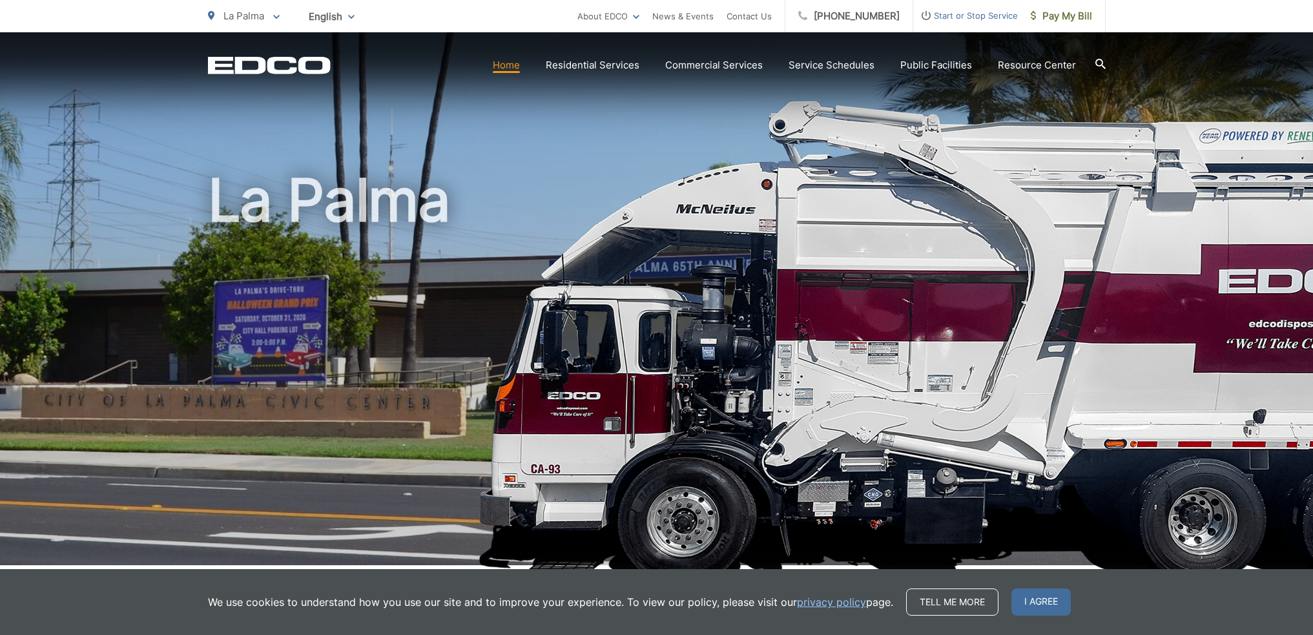 The image size is (1313, 635). I want to click on a: Residential Services, so click(592, 65).